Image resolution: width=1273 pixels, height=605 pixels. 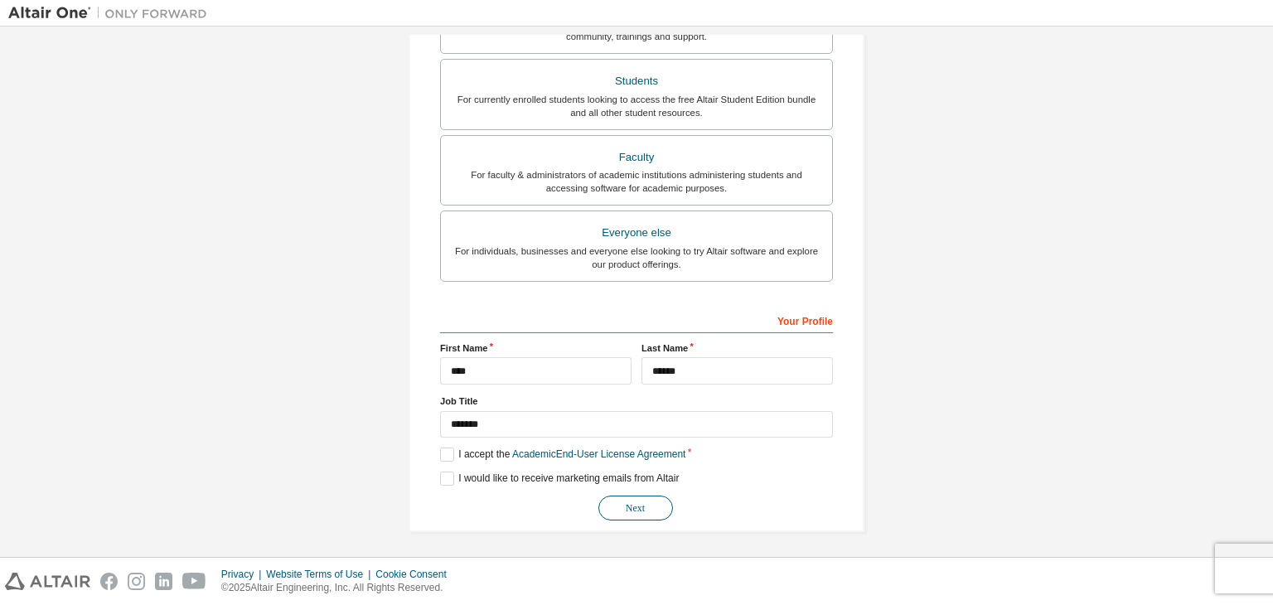 I want to click on img: altair_logo.svg, so click(x=47, y=581).